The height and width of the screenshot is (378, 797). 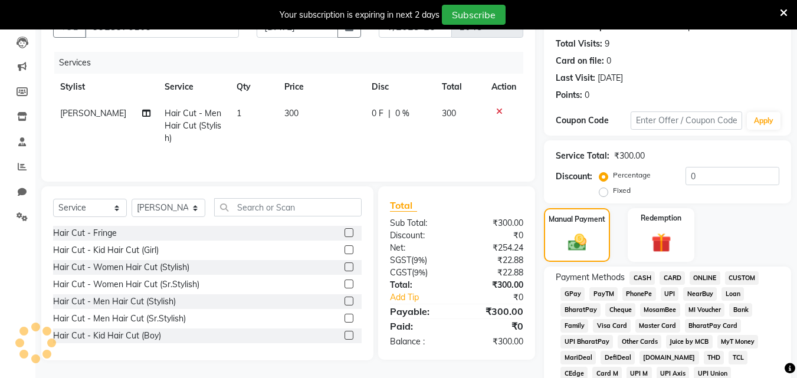 What do you see at coordinates (577, 219) in the screenshot?
I see `label: Manual Payment` at bounding box center [577, 219].